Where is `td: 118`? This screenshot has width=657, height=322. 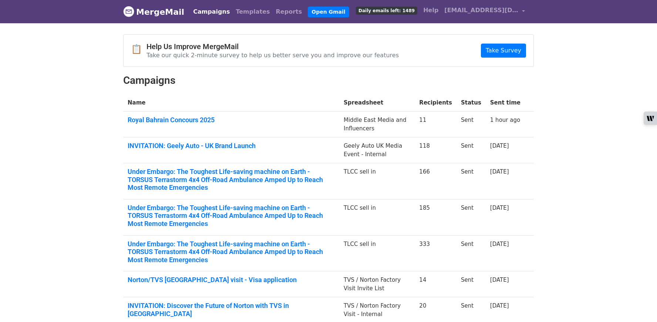 td: 118 is located at coordinates (435, 150).